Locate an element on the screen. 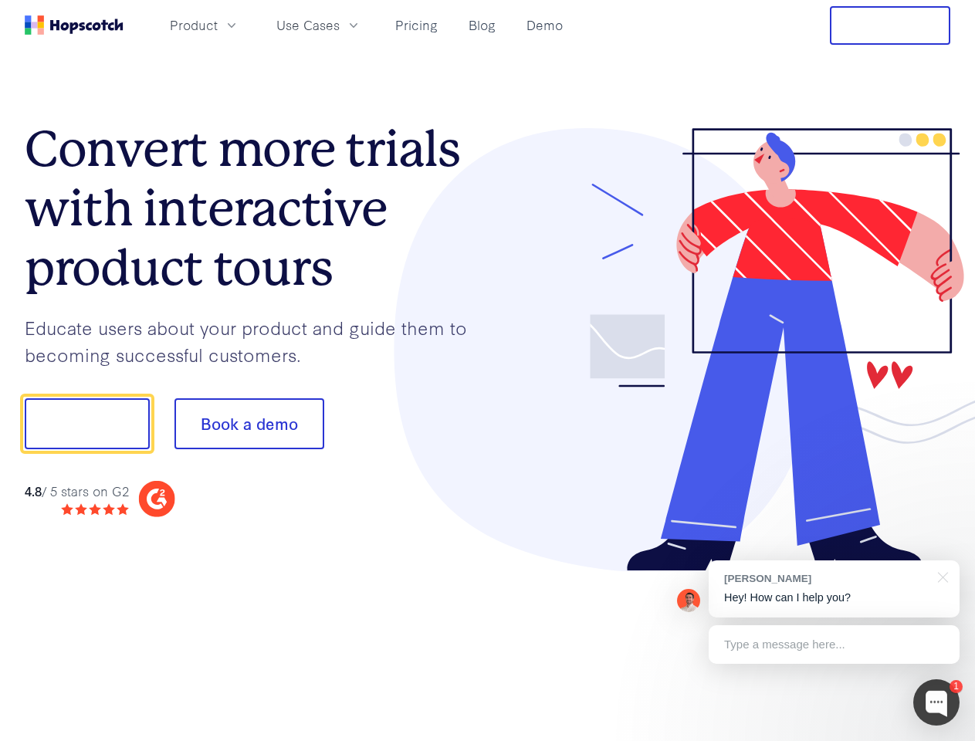 This screenshot has width=975, height=741. a: Demo is located at coordinates (544, 25).